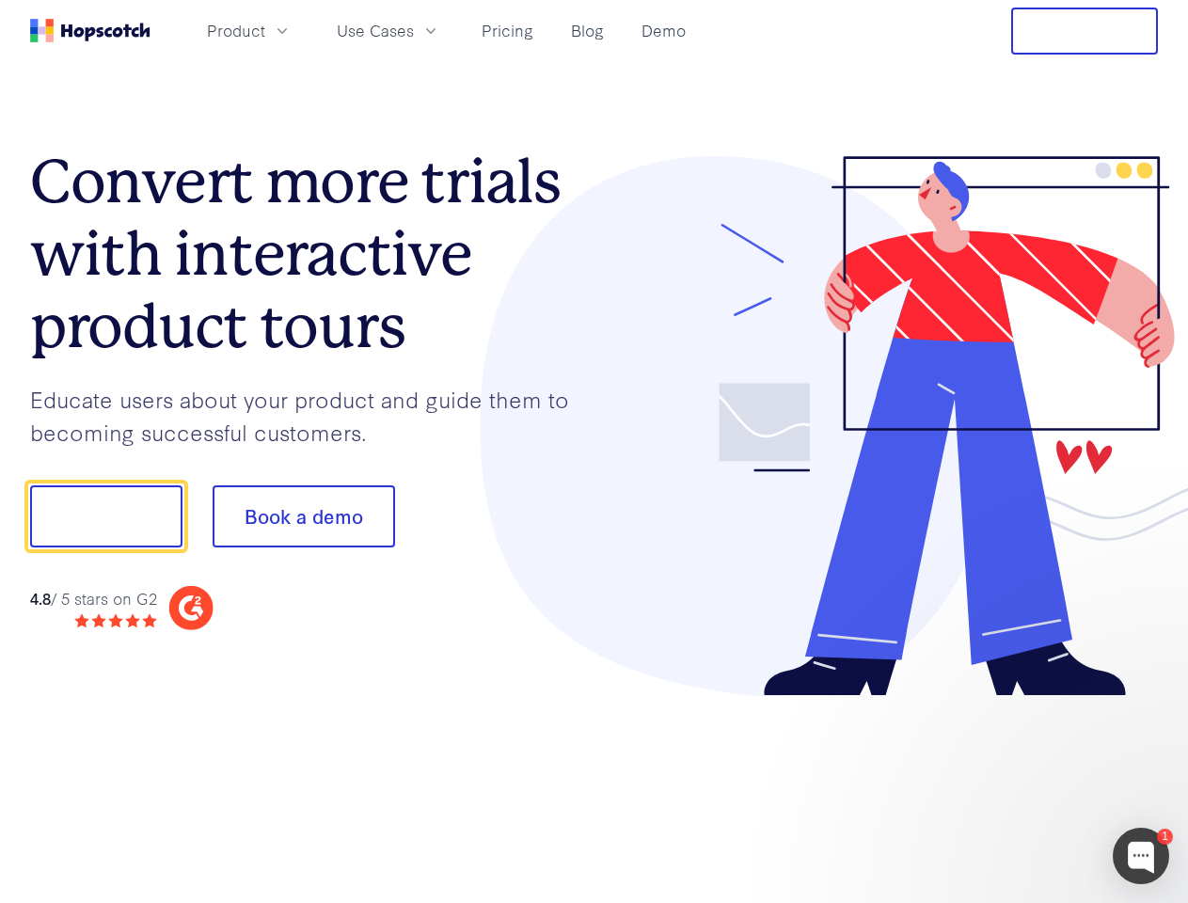 The height and width of the screenshot is (903, 1188). Describe the element at coordinates (389, 30) in the screenshot. I see `button: Use Cases` at that location.